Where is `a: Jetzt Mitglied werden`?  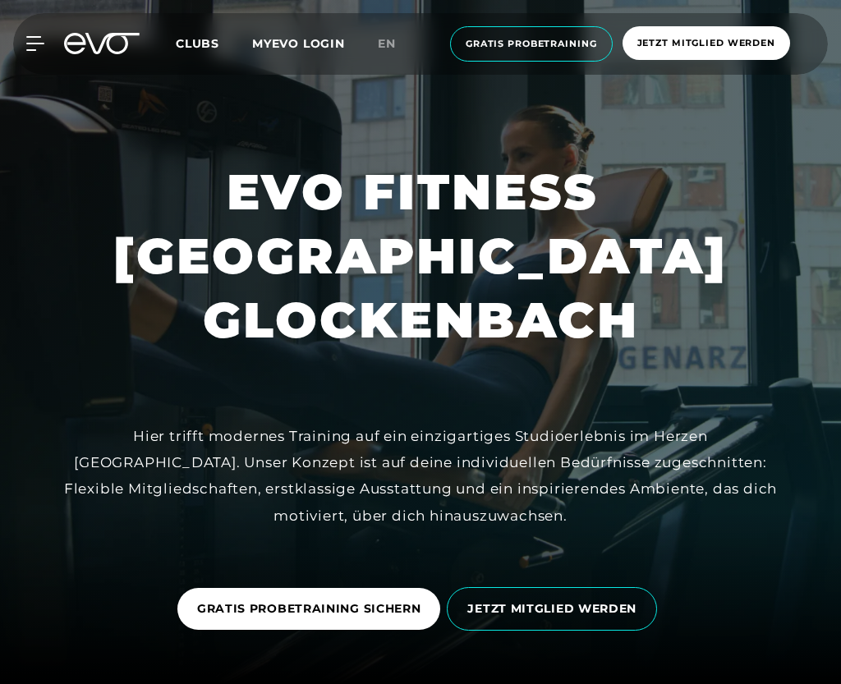
a: Jetzt Mitglied werden is located at coordinates (706, 44).